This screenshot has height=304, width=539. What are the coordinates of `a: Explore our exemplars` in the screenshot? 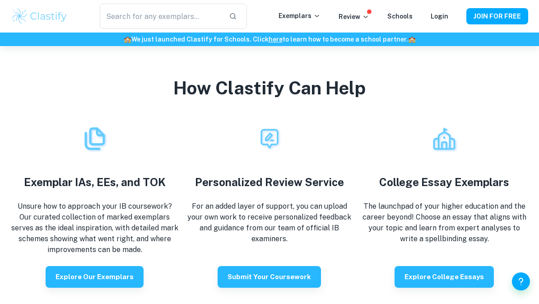 It's located at (94, 276).